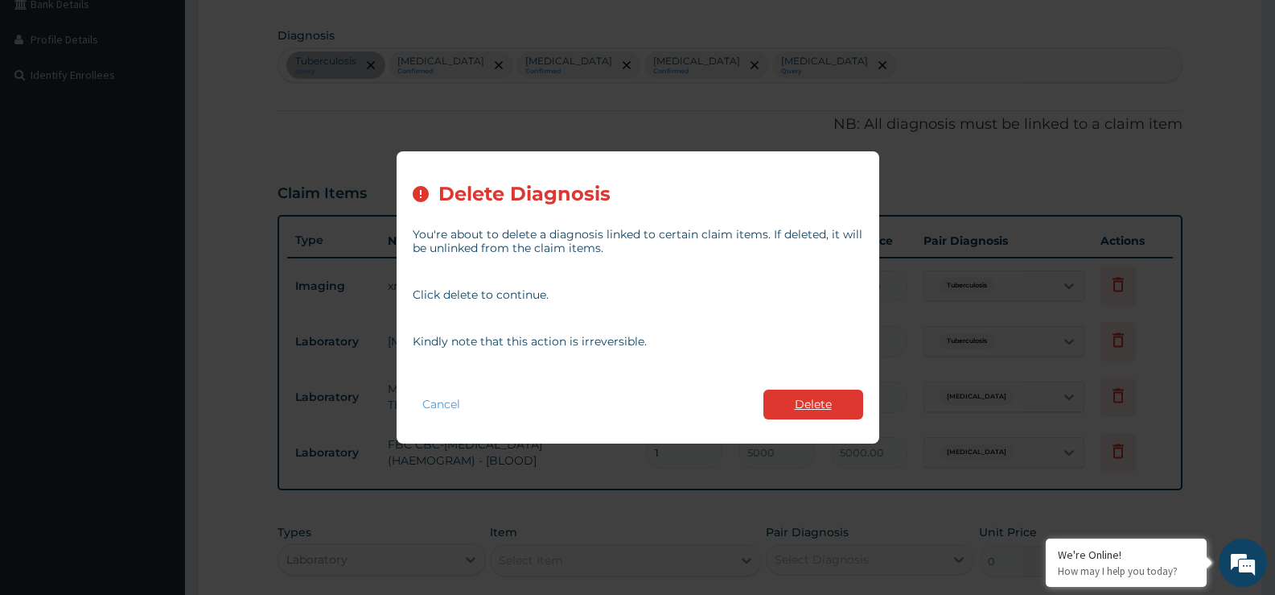 The height and width of the screenshot is (595, 1275). Describe the element at coordinates (441, 404) in the screenshot. I see `button: Cancel` at that location.